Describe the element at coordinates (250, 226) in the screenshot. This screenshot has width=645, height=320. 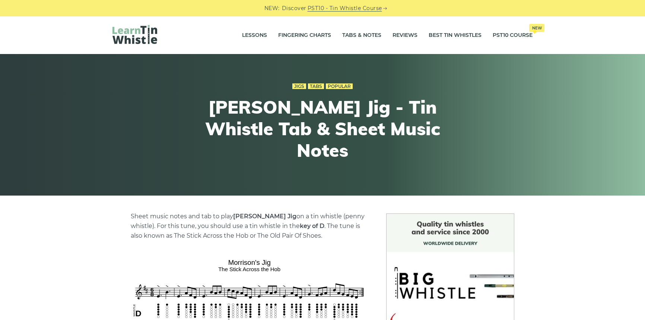
I see `p: Sheet music notes and tab to play on a tin whistle (penny whistle). For this tune, you should use...` at that location.